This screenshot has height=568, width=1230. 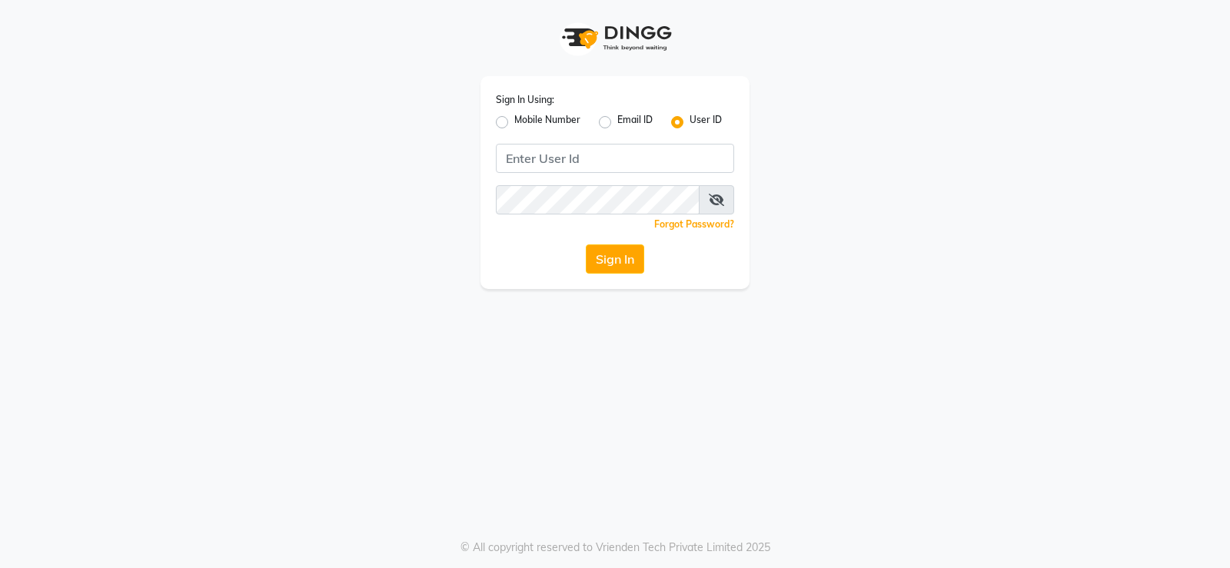 What do you see at coordinates (615, 259) in the screenshot?
I see `button: Sign In` at bounding box center [615, 259].